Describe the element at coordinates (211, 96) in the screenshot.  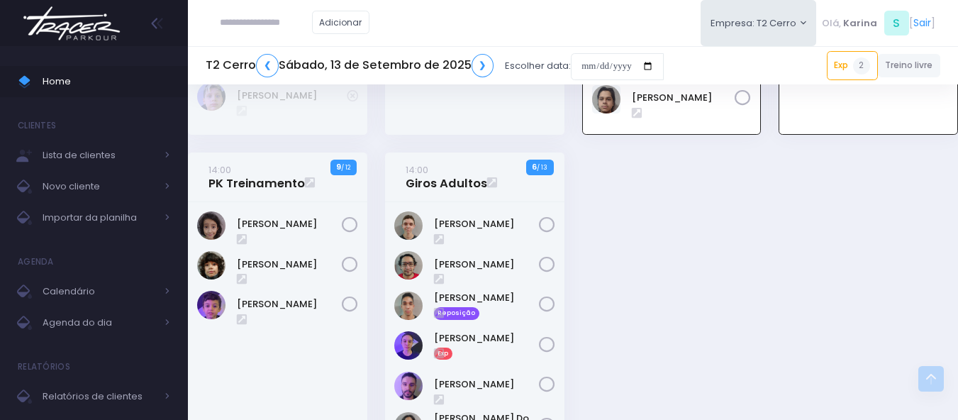
I see `img: Joaquim Beraldo Amorim` at that location.